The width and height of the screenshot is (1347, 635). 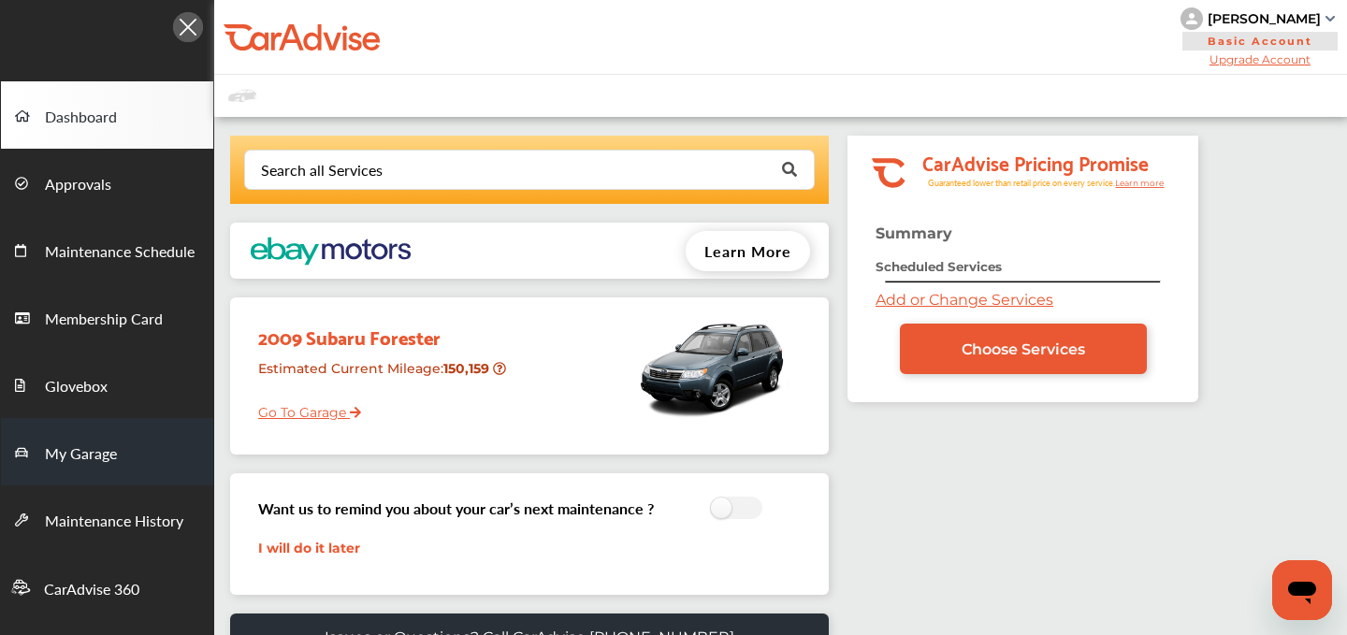 What do you see at coordinates (242, 95) in the screenshot?
I see `img: placeholder_car.fcab19be.svg` at bounding box center [242, 95].